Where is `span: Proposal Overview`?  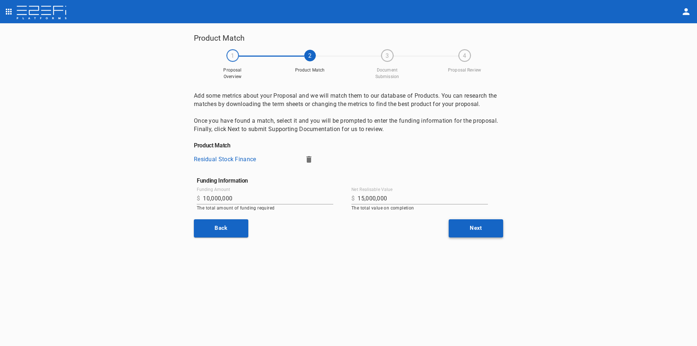 span: Proposal Overview is located at coordinates (233, 73).